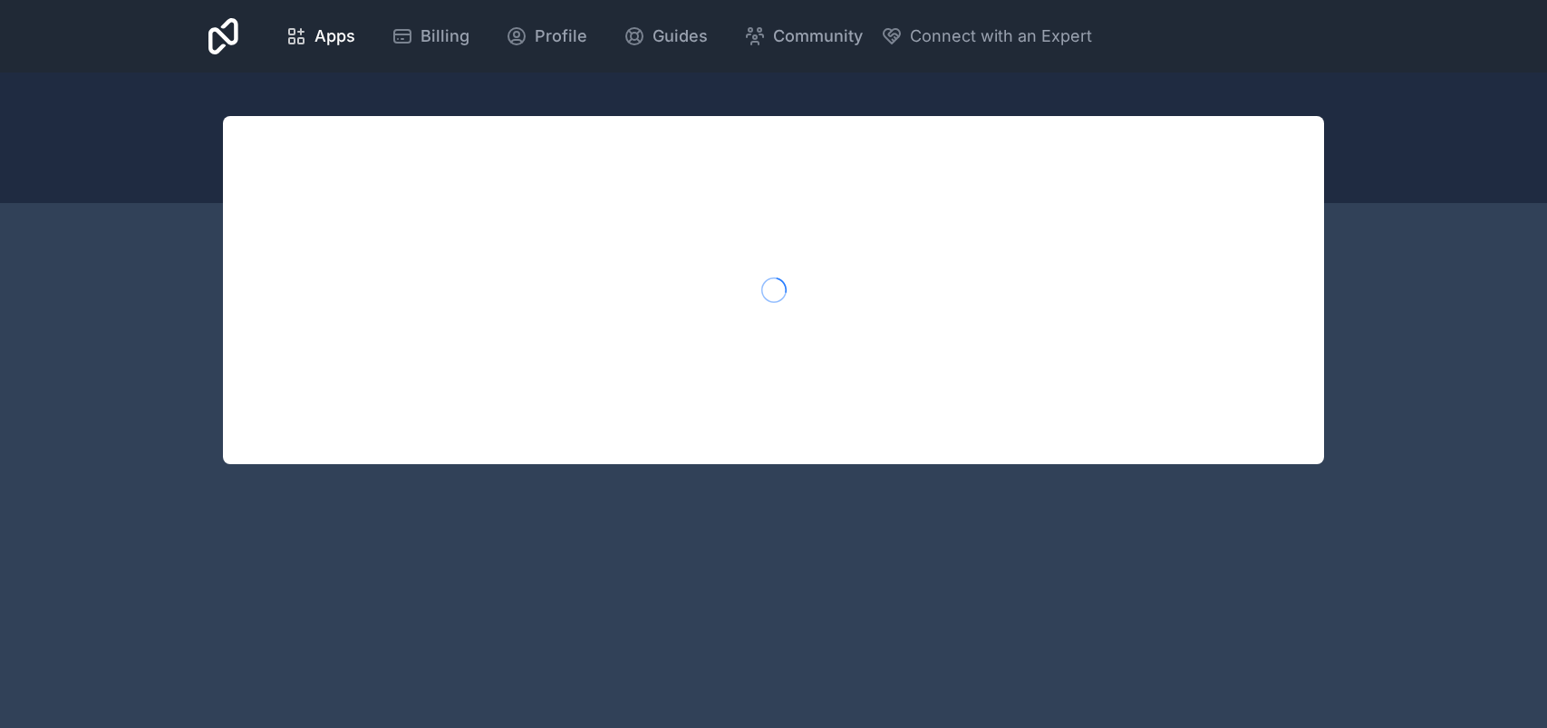 The height and width of the screenshot is (728, 1547). I want to click on a: Apps, so click(320, 36).